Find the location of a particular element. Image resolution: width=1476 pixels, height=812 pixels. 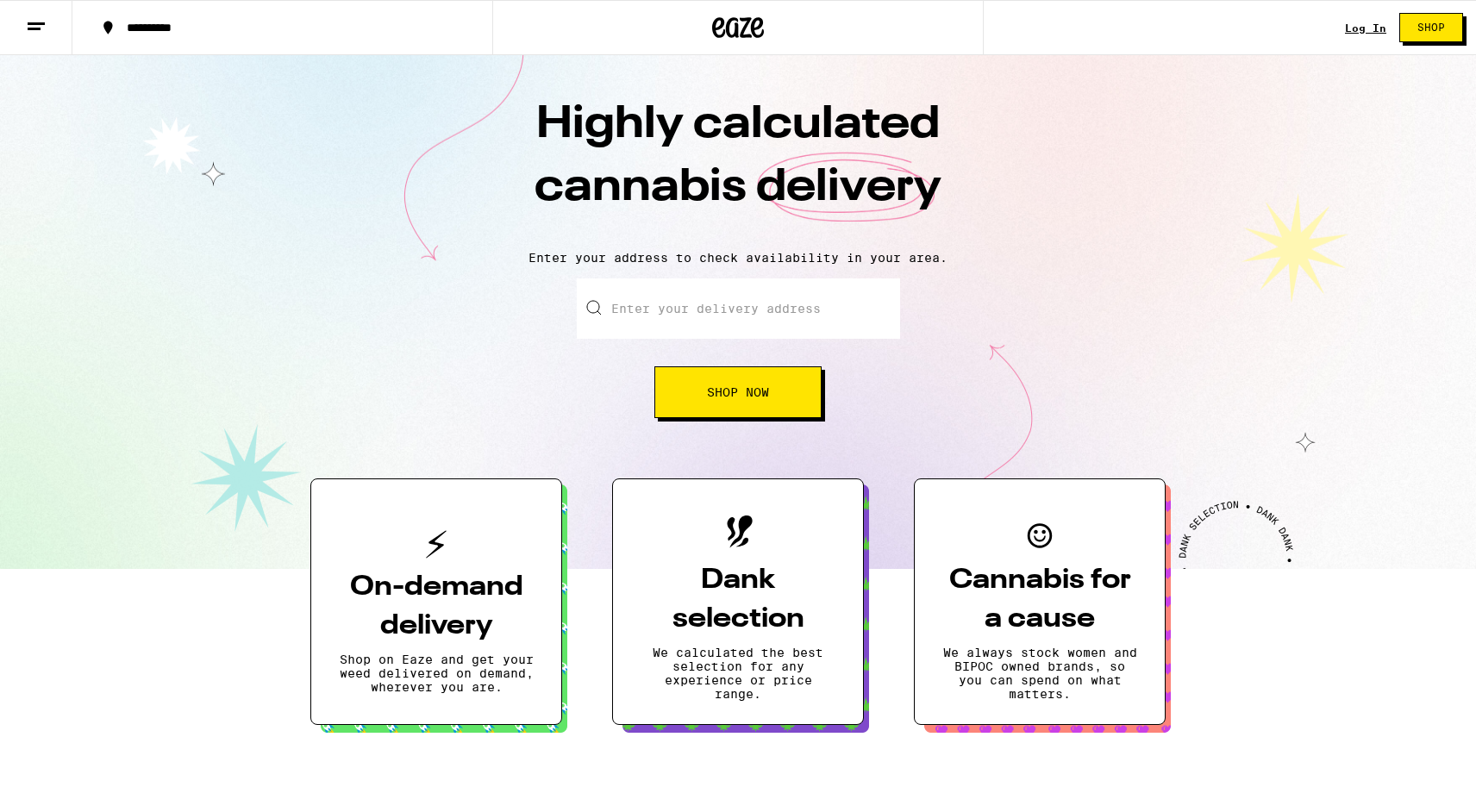

span: Shop is located at coordinates (1431, 27).